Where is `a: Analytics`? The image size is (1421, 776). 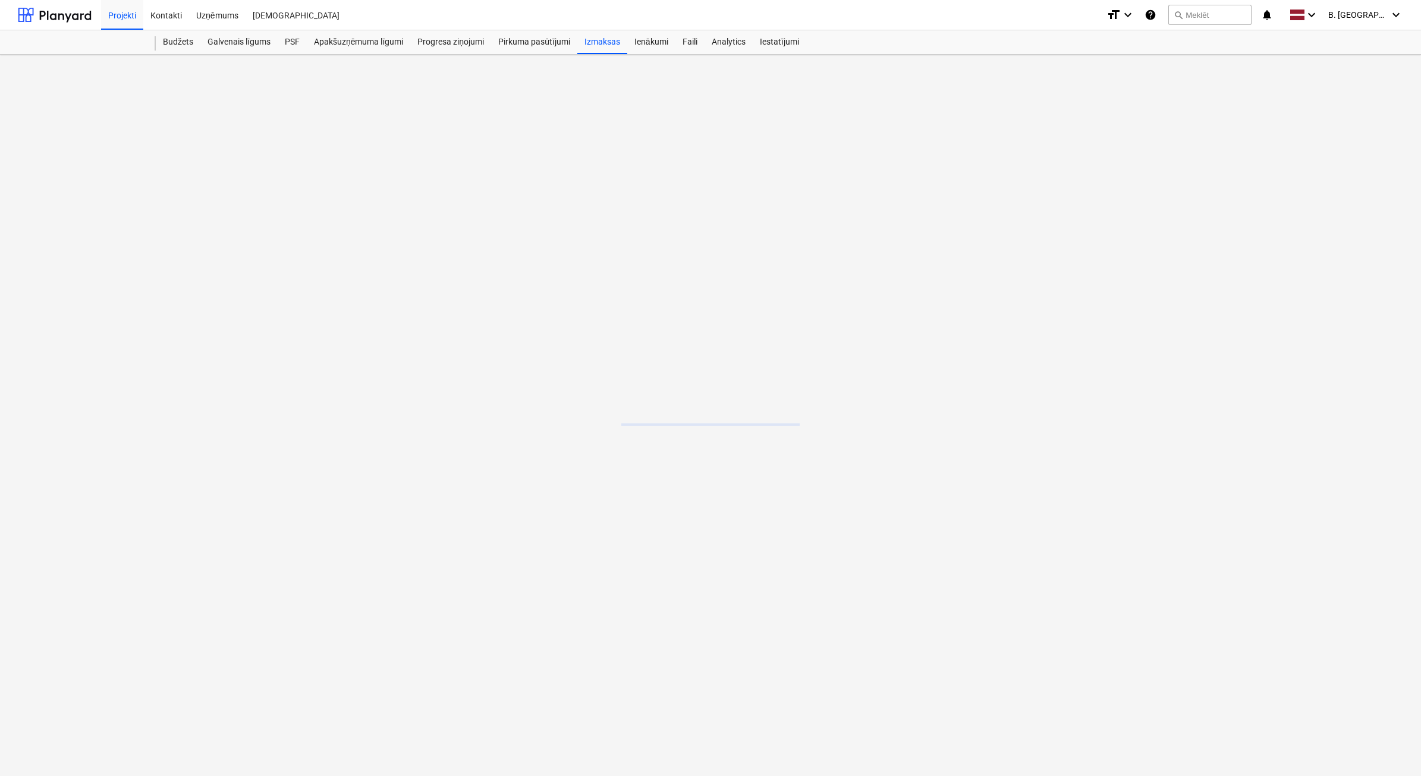
a: Analytics is located at coordinates (728, 42).